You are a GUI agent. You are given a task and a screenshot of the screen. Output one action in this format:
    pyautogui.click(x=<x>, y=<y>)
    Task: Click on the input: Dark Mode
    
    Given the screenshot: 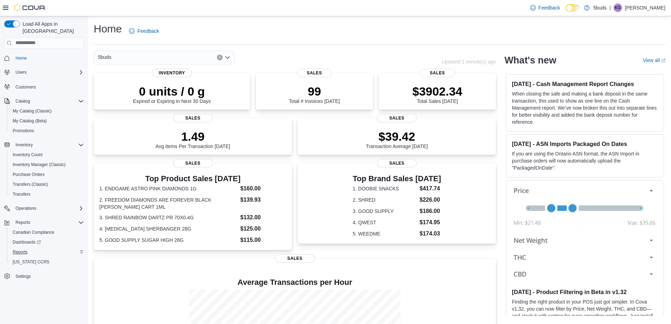 What is the action you would take?
    pyautogui.click(x=573, y=8)
    